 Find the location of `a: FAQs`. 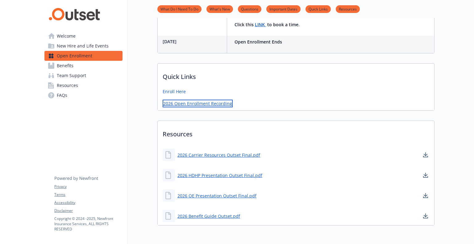

a: FAQs is located at coordinates (83, 95).